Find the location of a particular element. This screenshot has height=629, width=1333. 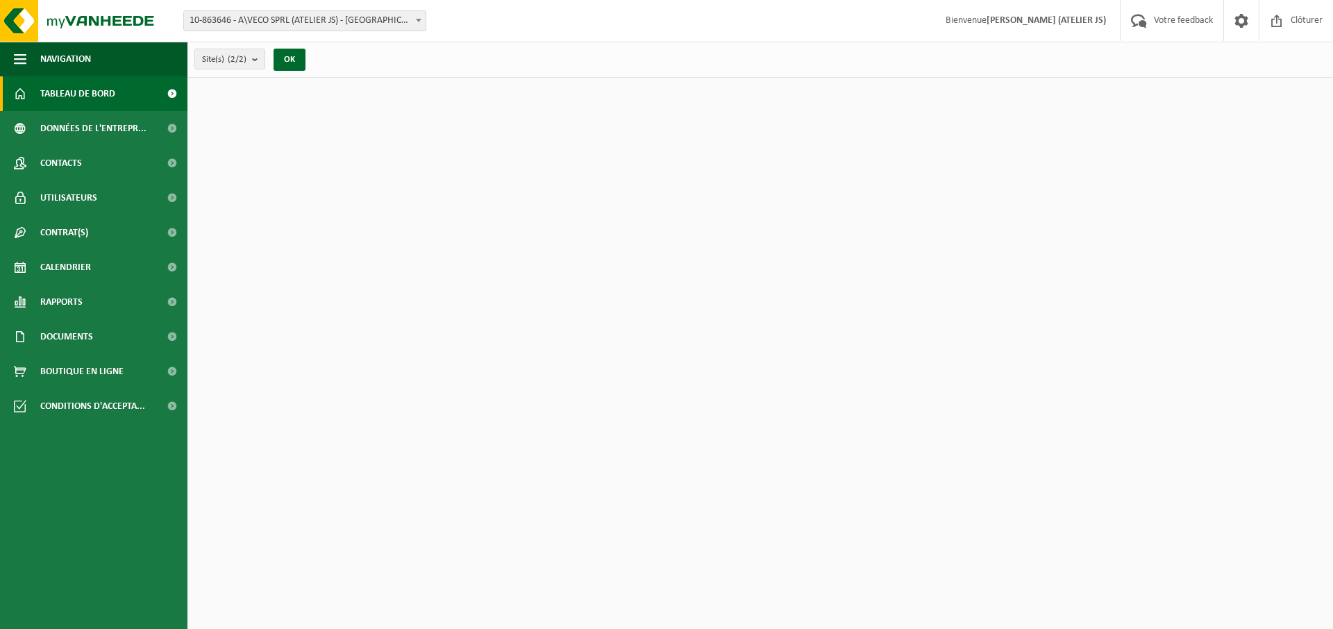

span: Utilisateurs is located at coordinates (69, 198).